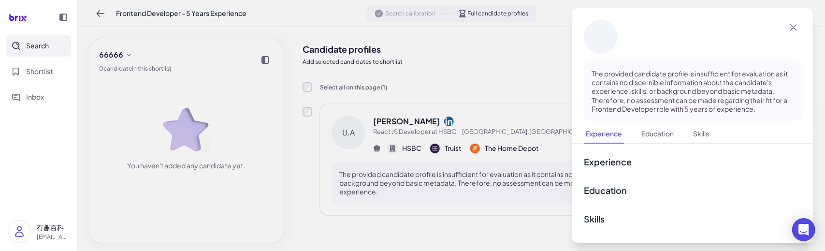 This screenshot has height=251, width=825. Describe the element at coordinates (53, 227) in the screenshot. I see `p: 有趣百科` at that location.